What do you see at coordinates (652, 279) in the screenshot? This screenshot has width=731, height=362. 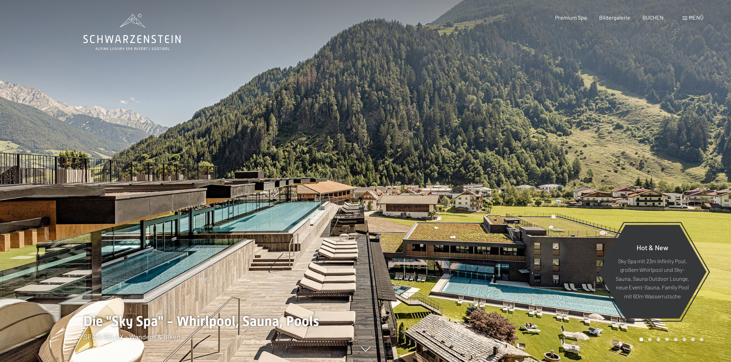 I see `p: Sky Spa mit 23m Infinity Pool, großem Whirlpool und Sky-Sauna, Sauna Outdoor Lounge, neue Event-S...` at bounding box center [652, 279].